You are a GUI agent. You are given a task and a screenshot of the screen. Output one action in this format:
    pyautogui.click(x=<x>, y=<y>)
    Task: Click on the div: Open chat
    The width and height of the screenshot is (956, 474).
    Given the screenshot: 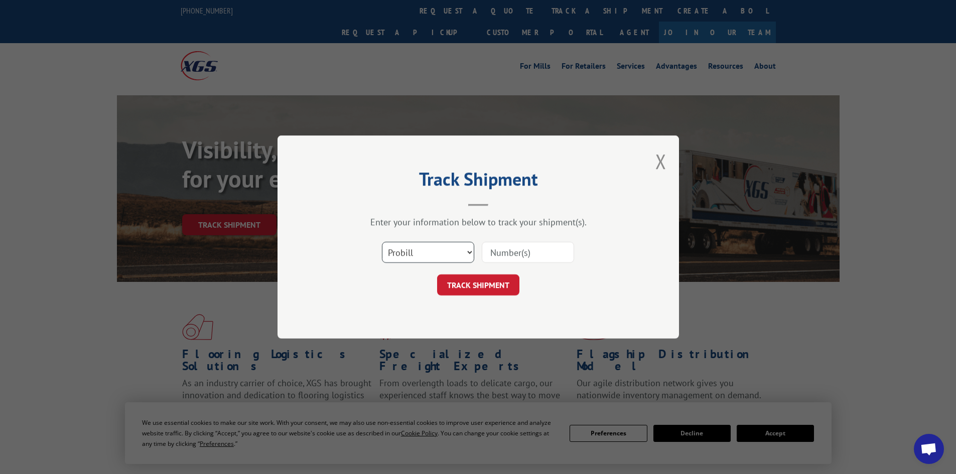 What is the action you would take?
    pyautogui.click(x=929, y=449)
    